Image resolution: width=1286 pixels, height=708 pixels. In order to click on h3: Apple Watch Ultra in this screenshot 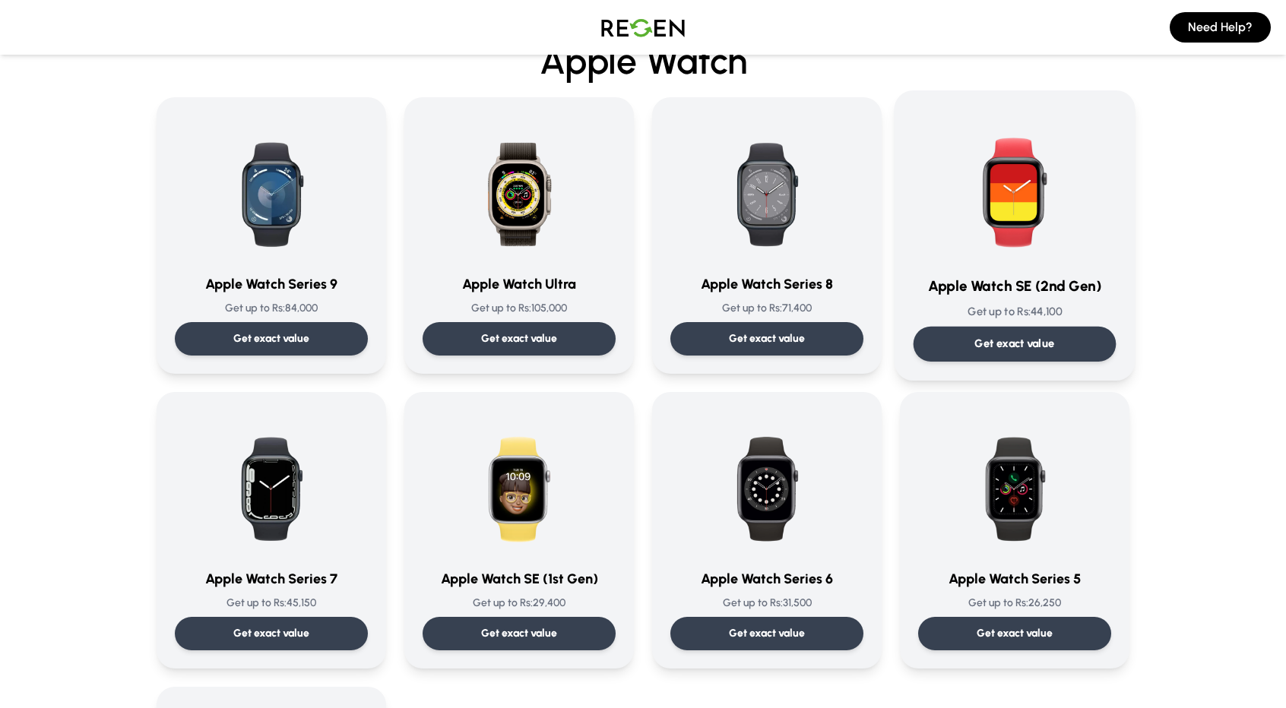, I will do `click(519, 284)`.